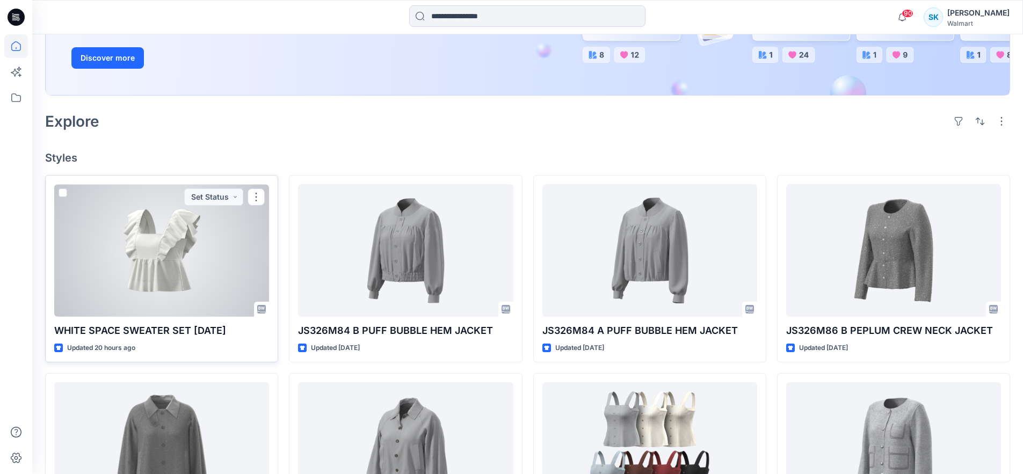  What do you see at coordinates (405, 250) in the screenshot?
I see `a: JS326M84 B PUFF BUBBLE HEM JACKET` at bounding box center [405, 250].